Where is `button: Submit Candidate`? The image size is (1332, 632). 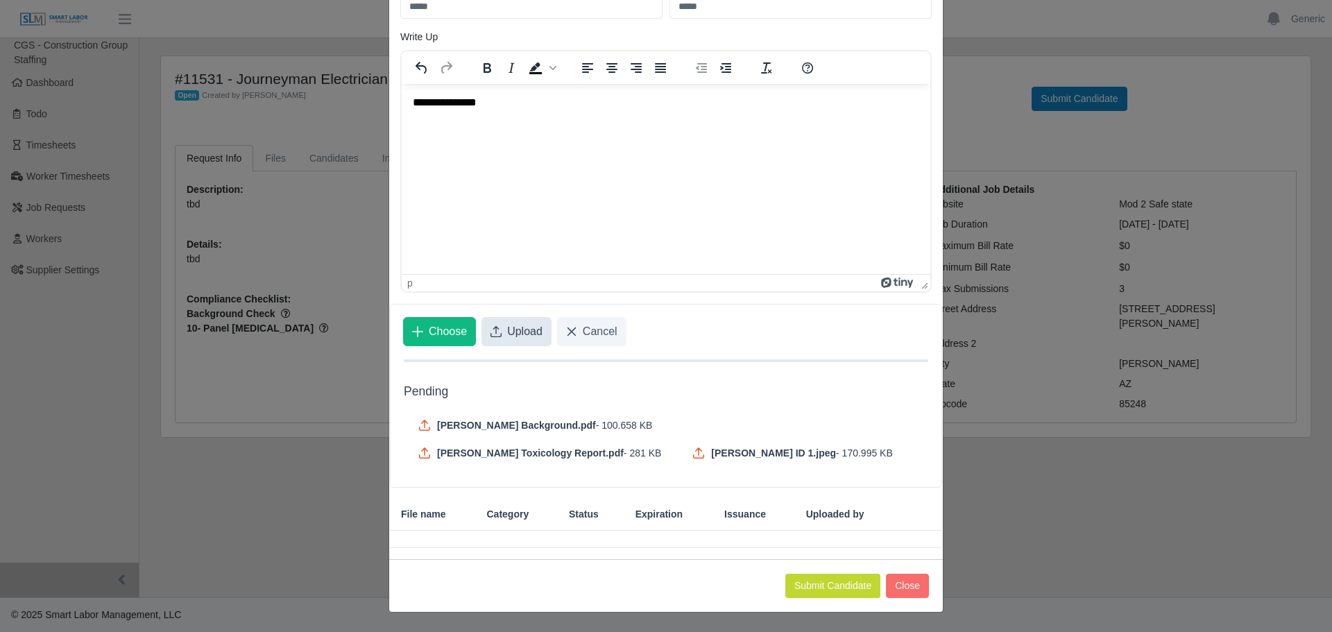 button: Submit Candidate is located at coordinates (833, 586).